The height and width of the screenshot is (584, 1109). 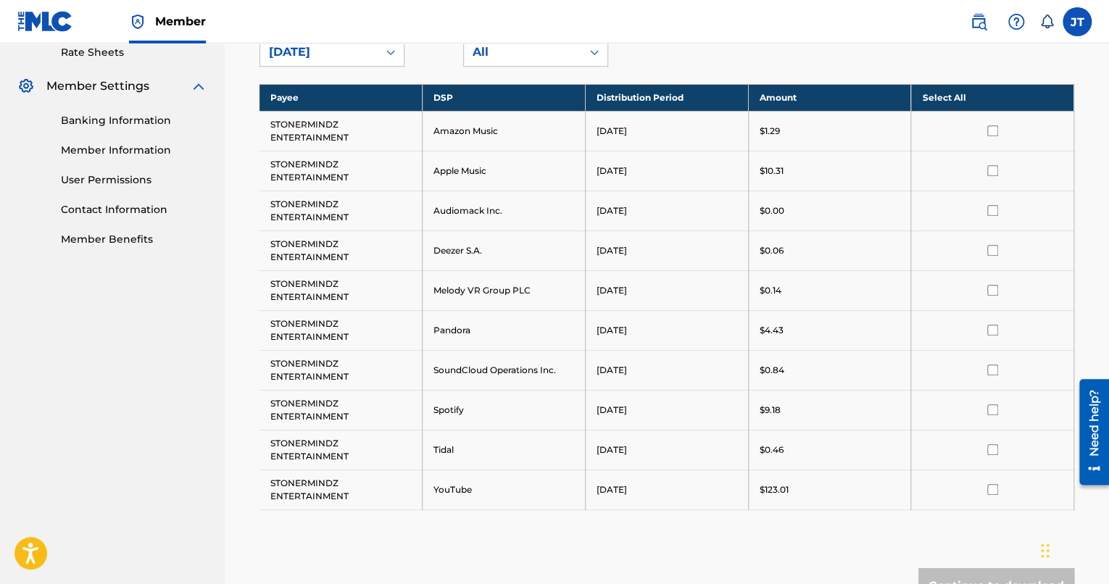 I want to click on a: User Permissions, so click(x=134, y=180).